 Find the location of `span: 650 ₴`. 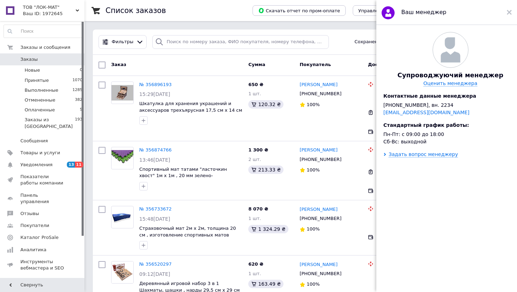

span: 650 ₴ is located at coordinates (256, 84).